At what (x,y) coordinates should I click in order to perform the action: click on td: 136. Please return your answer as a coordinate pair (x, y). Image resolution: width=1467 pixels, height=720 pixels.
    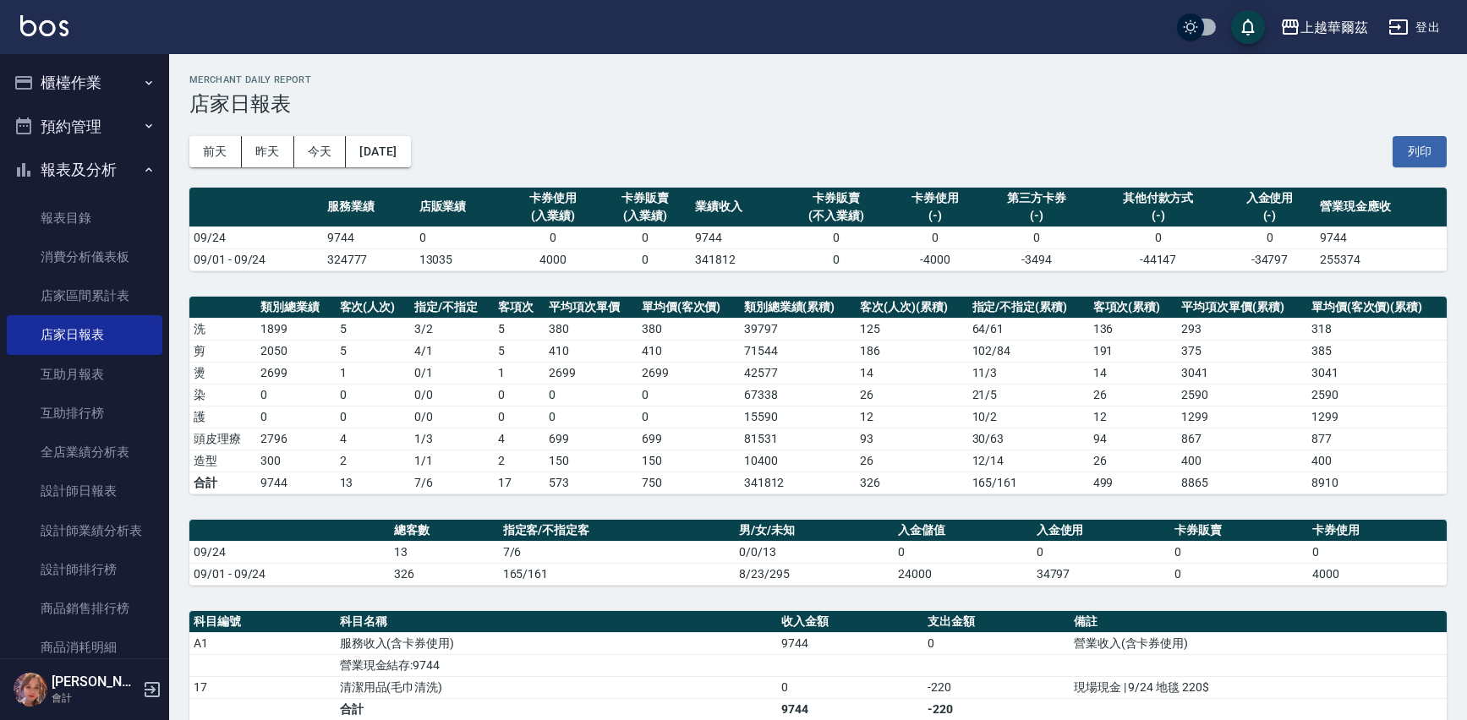
    Looking at the image, I should click on (1133, 329).